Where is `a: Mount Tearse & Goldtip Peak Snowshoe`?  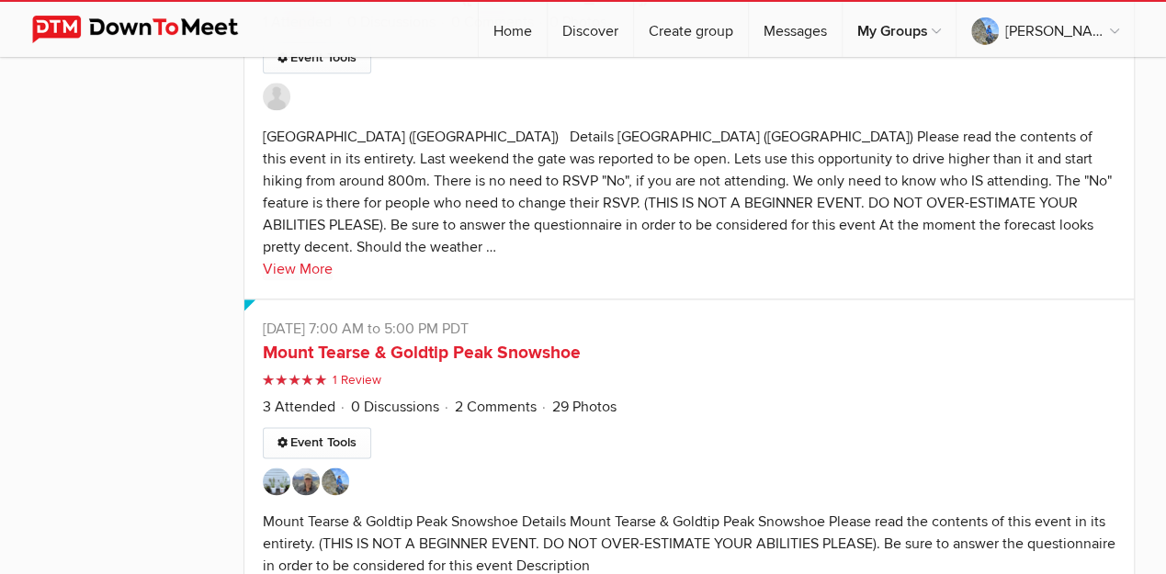 a: Mount Tearse & Goldtip Peak Snowshoe is located at coordinates (422, 353).